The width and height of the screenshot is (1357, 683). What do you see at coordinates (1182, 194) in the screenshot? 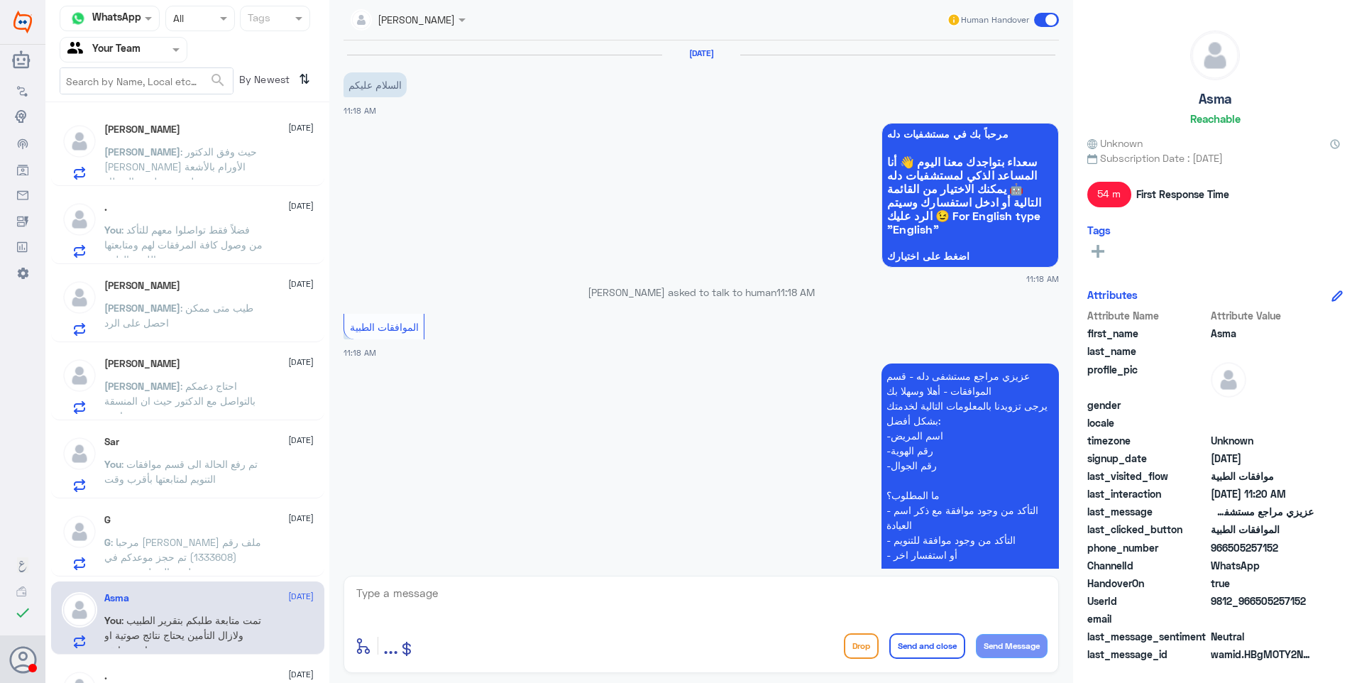
I see `span: First Response Time` at bounding box center [1182, 194].